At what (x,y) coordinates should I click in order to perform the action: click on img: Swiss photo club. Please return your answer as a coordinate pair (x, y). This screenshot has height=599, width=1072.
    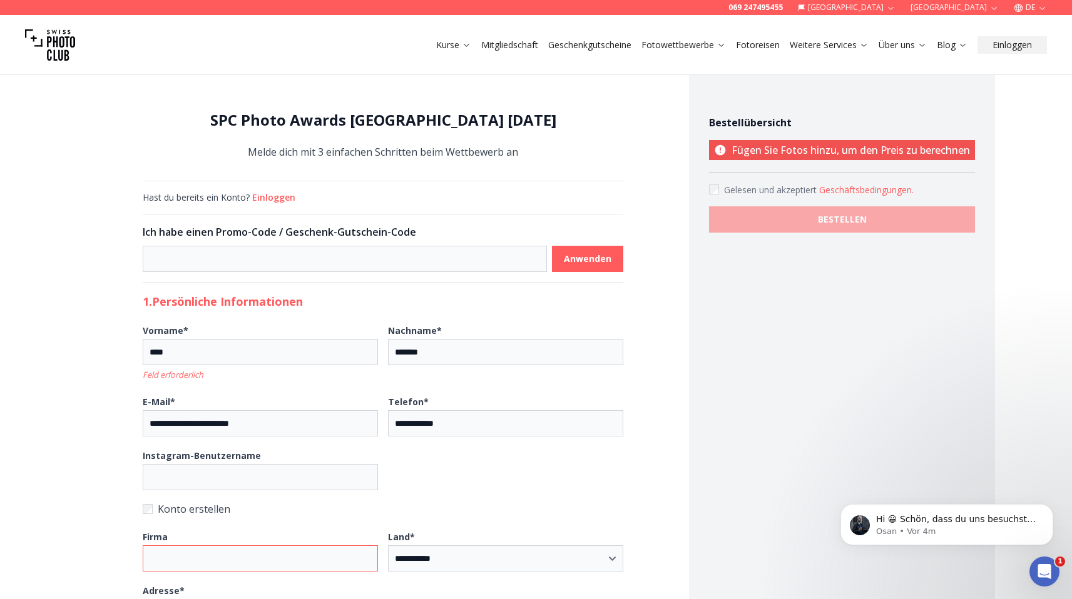
    Looking at the image, I should click on (50, 45).